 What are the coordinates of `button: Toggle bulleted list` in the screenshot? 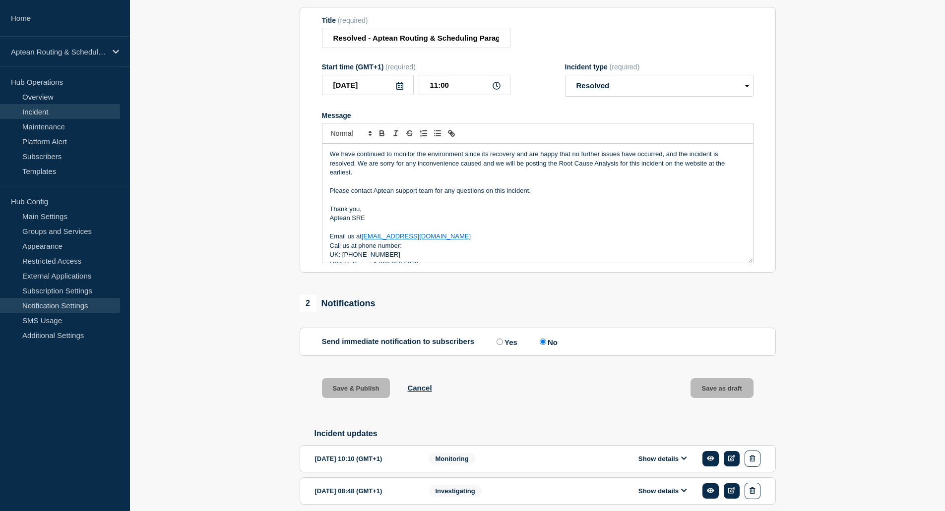 It's located at (437, 133).